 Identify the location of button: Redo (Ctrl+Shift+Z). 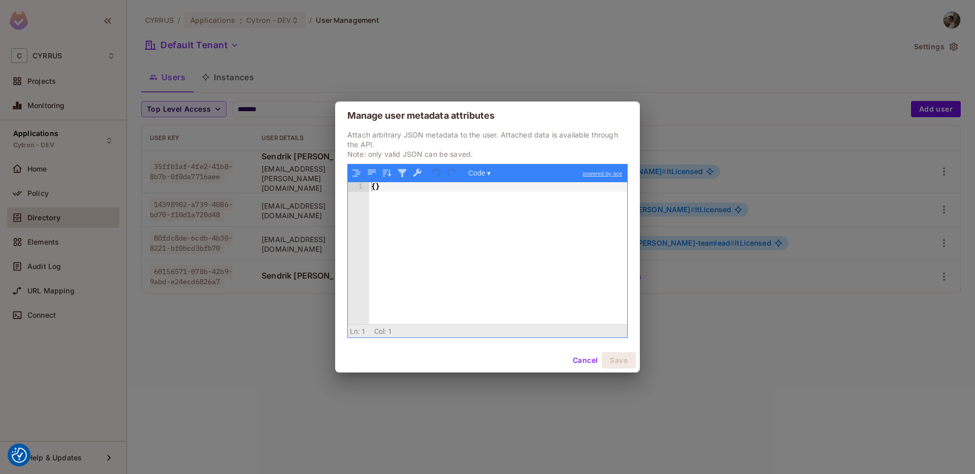
(452, 173).